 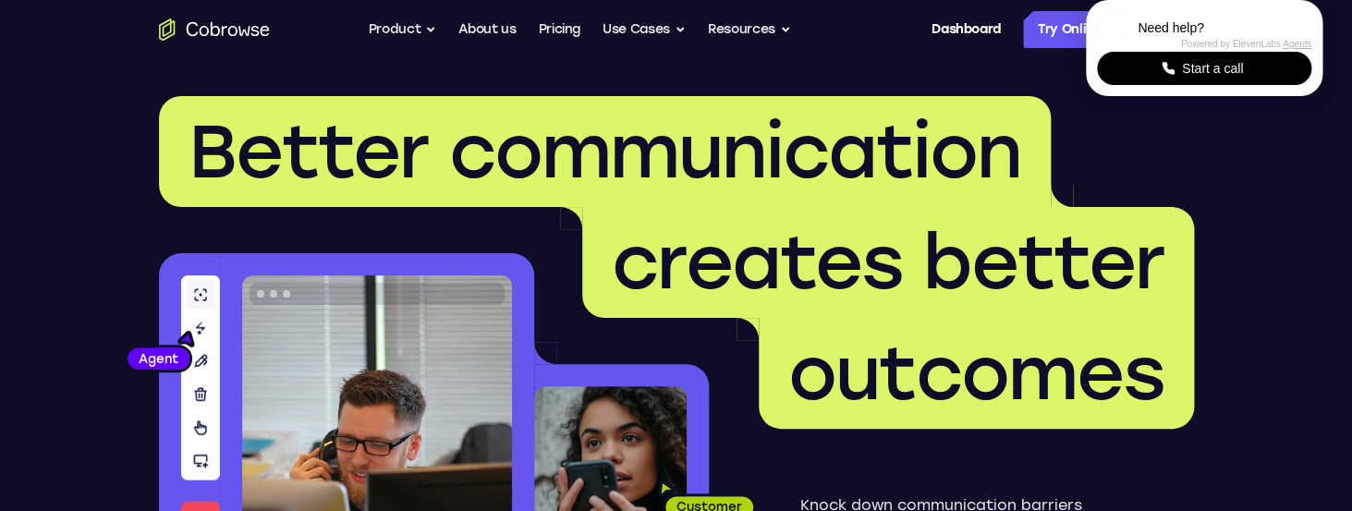 I want to click on a: Go to the home page, so click(x=214, y=30).